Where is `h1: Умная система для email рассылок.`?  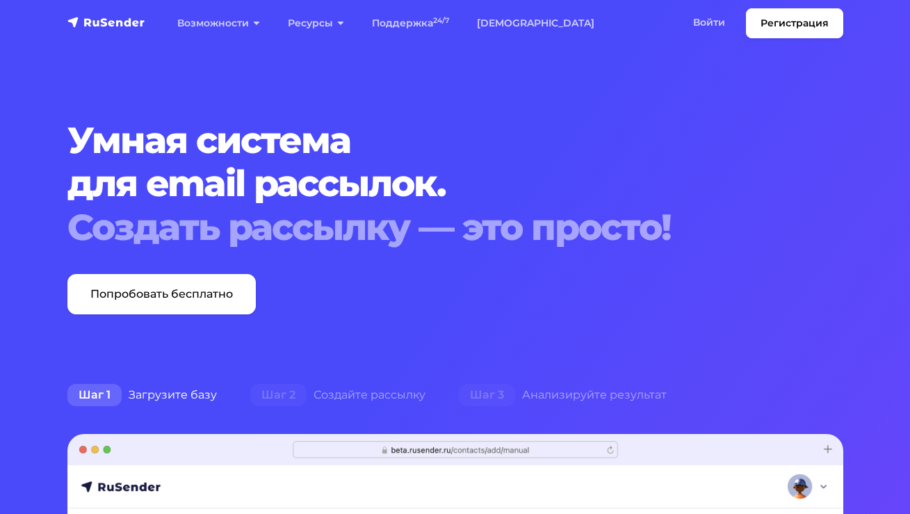 h1: Умная система для email рассылок. is located at coordinates (456, 184).